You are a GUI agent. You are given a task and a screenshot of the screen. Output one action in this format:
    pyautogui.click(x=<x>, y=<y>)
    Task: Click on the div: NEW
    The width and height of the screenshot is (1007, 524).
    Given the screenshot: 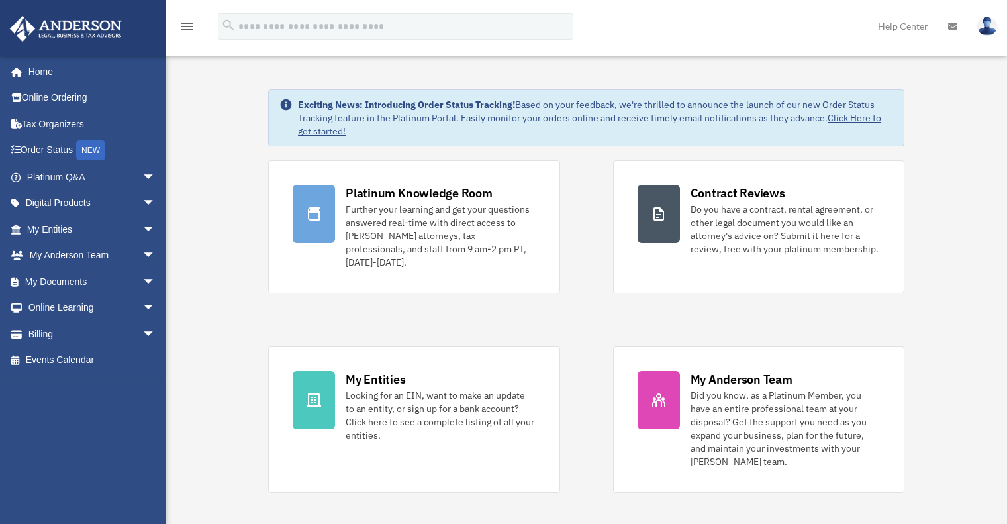 What is the action you would take?
    pyautogui.click(x=91, y=150)
    